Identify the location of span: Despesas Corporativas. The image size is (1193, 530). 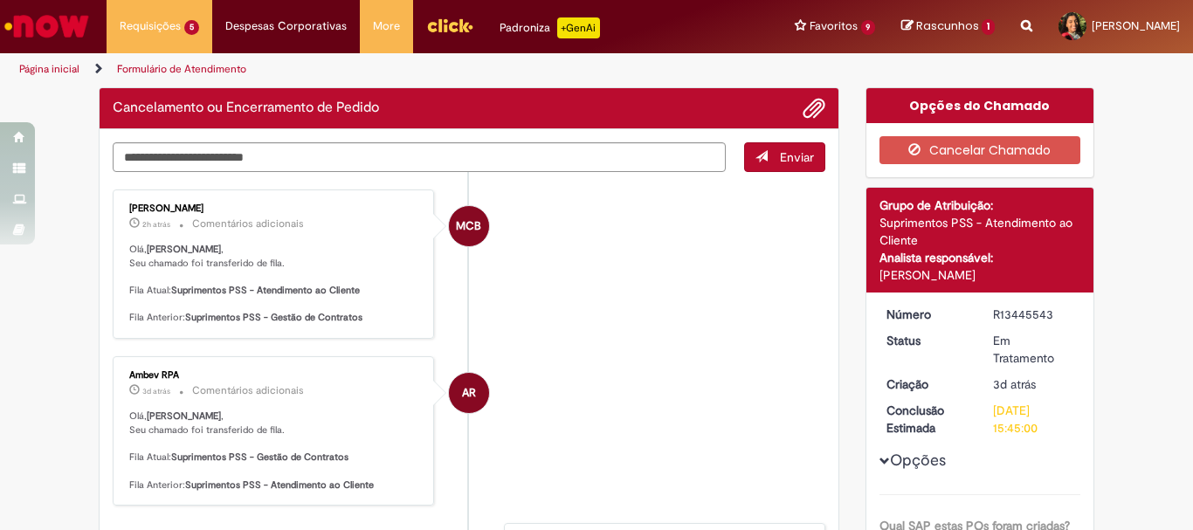
(286, 26).